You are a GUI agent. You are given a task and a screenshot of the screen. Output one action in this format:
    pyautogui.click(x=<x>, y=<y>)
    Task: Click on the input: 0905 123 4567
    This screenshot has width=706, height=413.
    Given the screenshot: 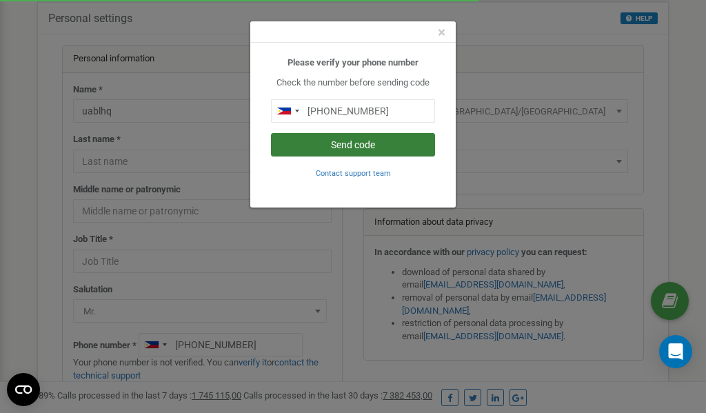 What is the action you would take?
    pyautogui.click(x=353, y=111)
    